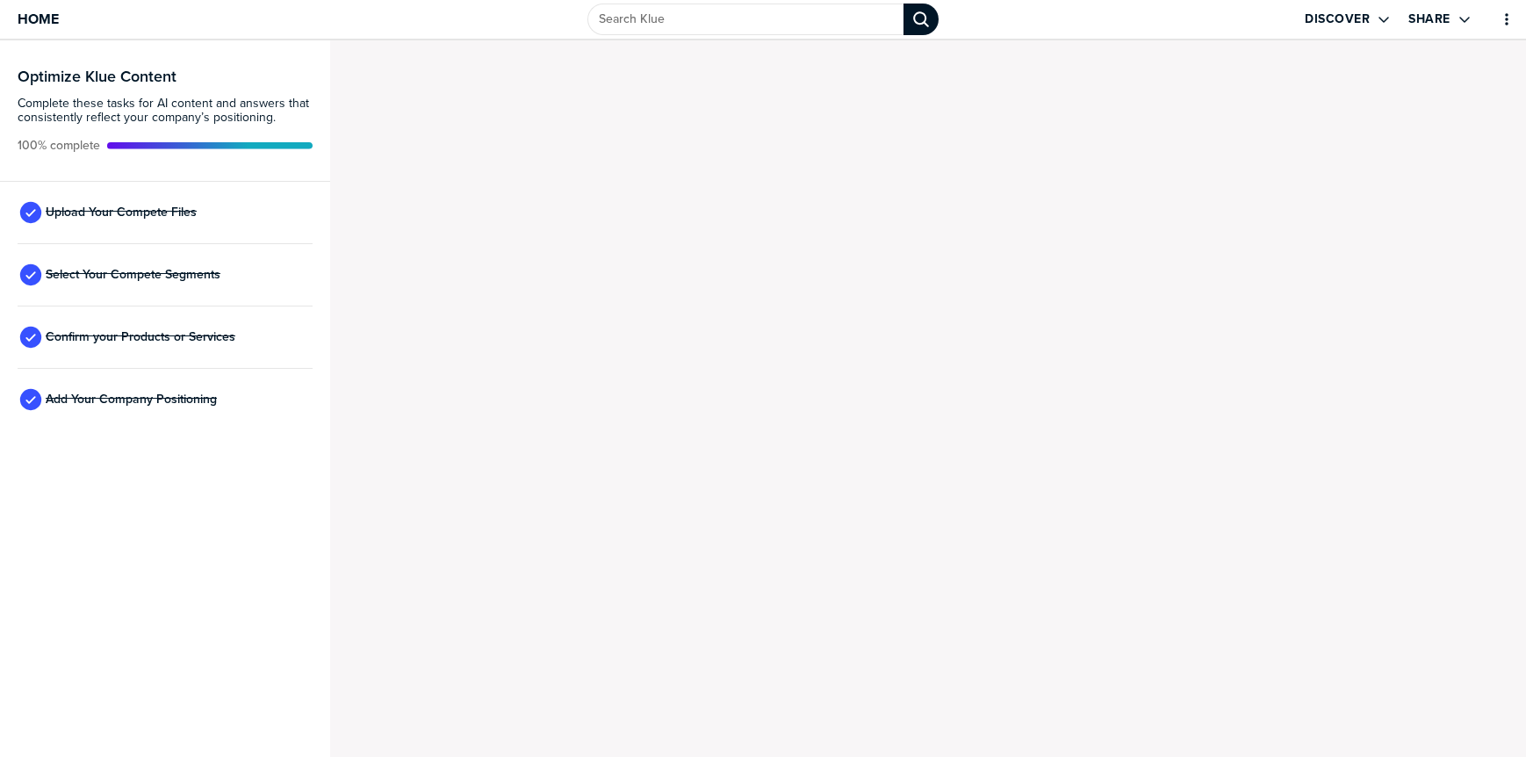 This screenshot has width=1526, height=757. Describe the element at coordinates (131, 399) in the screenshot. I see `span: Add Your Company Positioning` at that location.